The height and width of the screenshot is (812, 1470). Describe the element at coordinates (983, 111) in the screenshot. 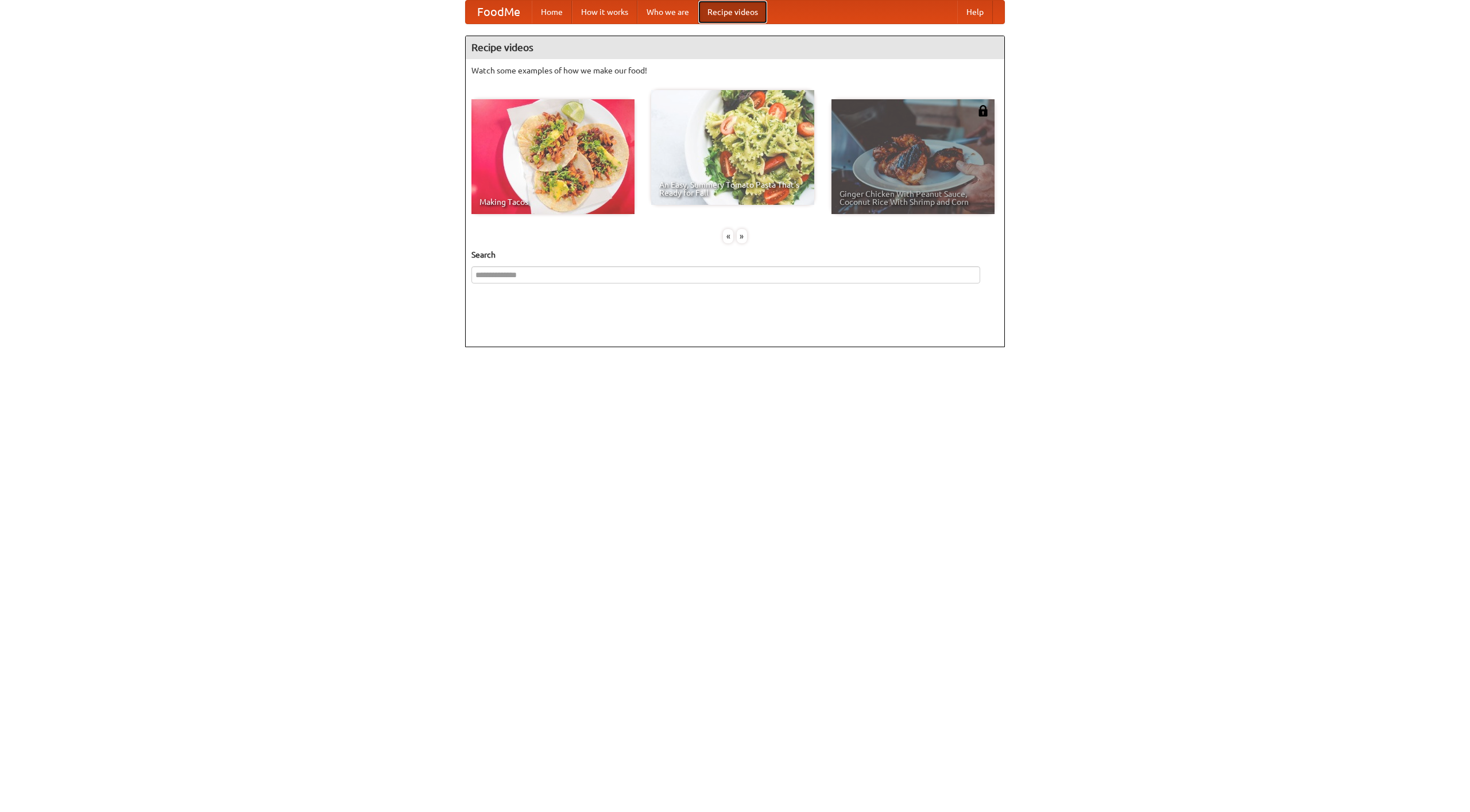

I see `img: 483408.png` at that location.